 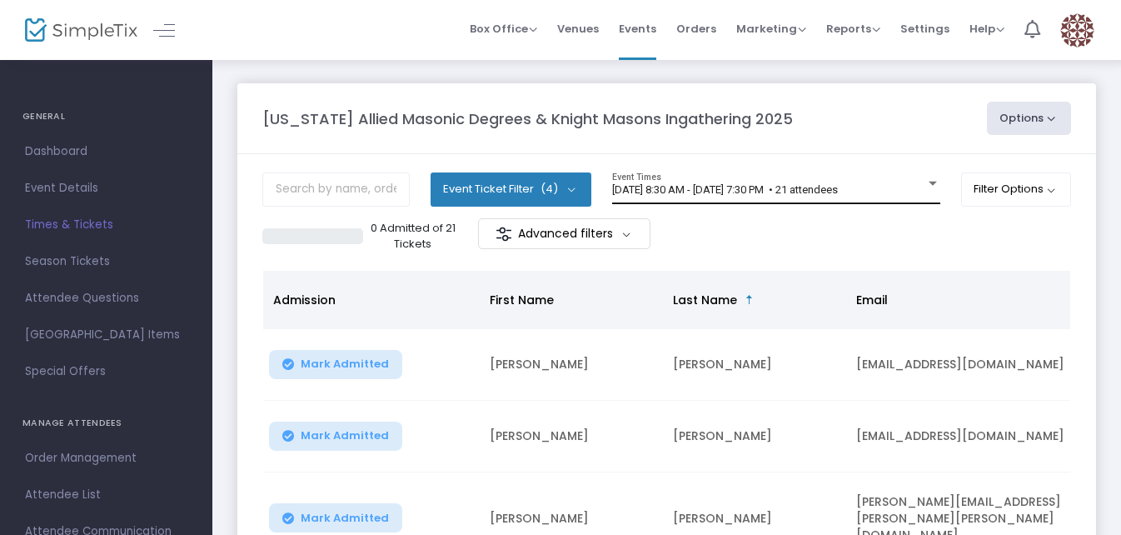 What do you see at coordinates (705, 300) in the screenshot?
I see `span: Last Name` at bounding box center [705, 300].